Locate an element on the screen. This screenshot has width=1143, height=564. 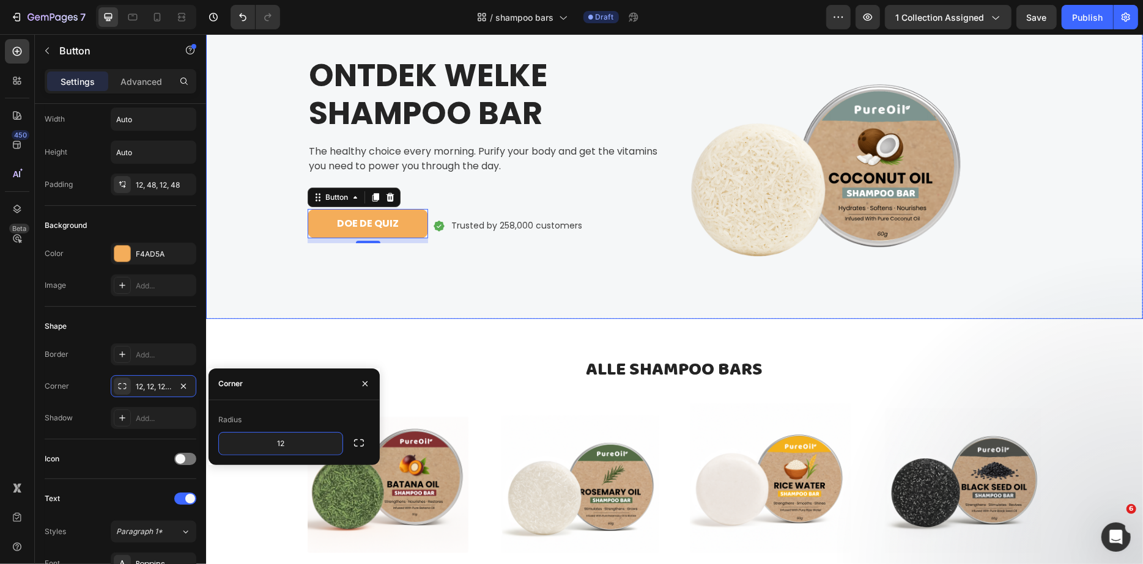
span: 6 is located at coordinates (1131, 509).